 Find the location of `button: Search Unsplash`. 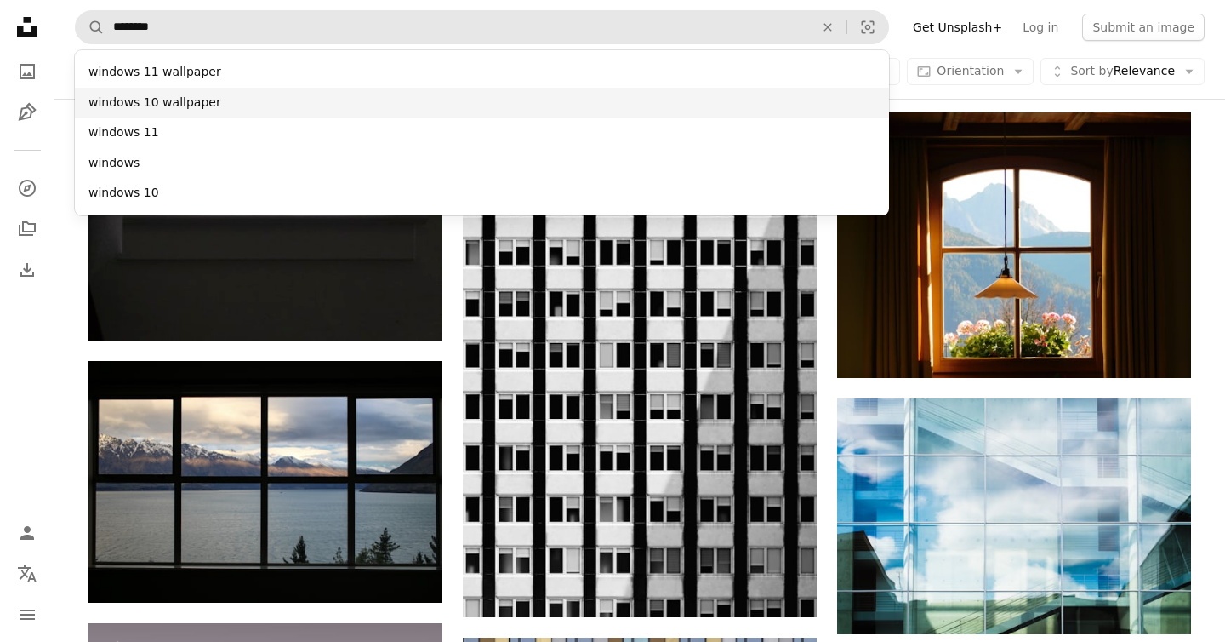

button: Search Unsplash is located at coordinates (90, 27).